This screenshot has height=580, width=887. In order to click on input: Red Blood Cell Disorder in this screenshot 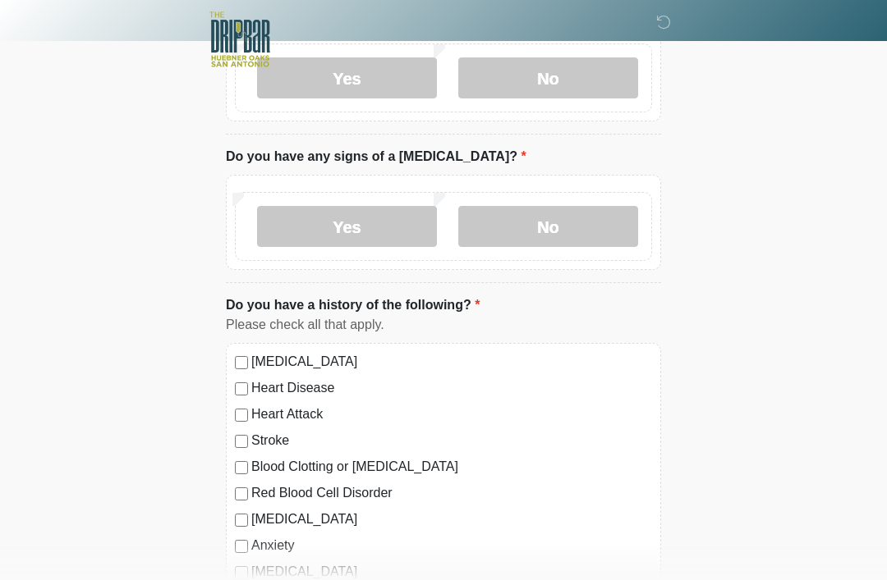, I will do `click(241, 495)`.